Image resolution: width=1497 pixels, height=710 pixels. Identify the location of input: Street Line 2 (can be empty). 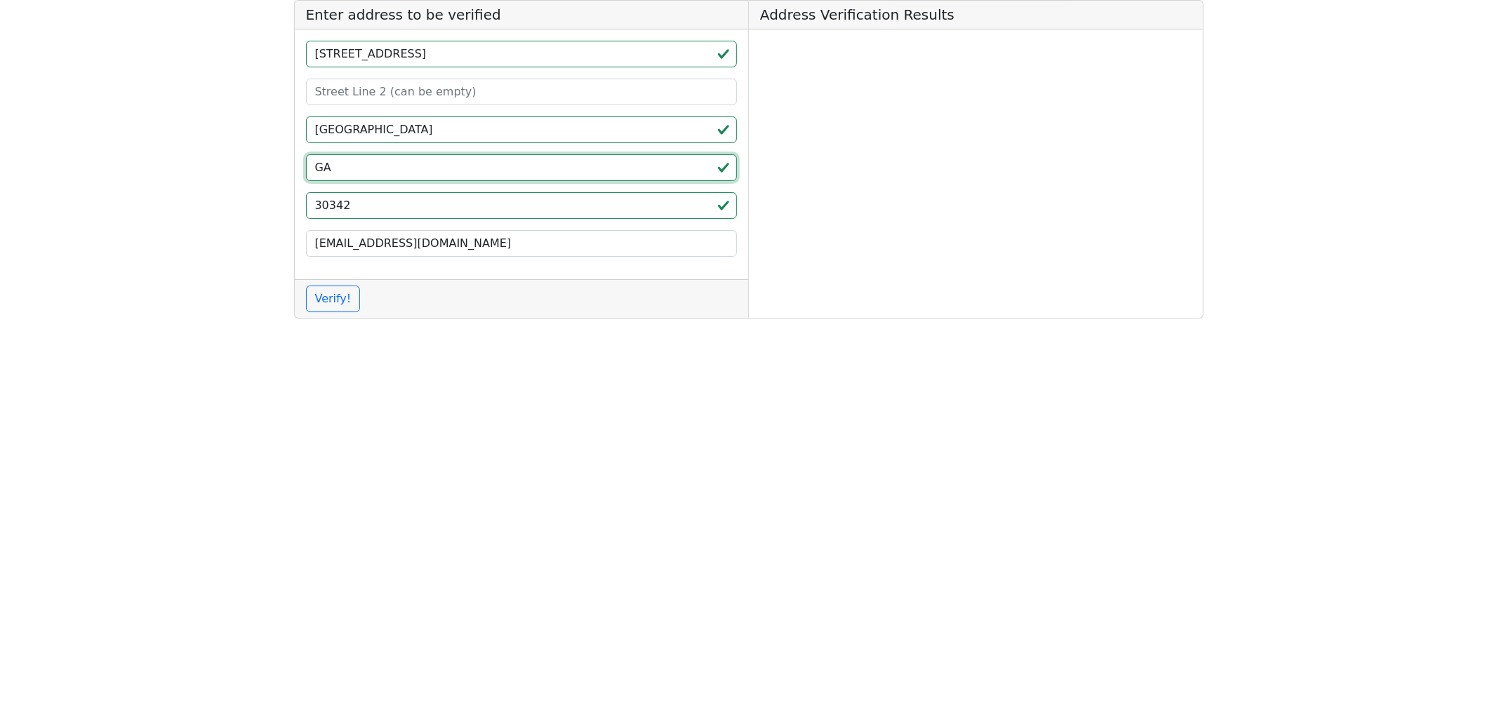
(521, 92).